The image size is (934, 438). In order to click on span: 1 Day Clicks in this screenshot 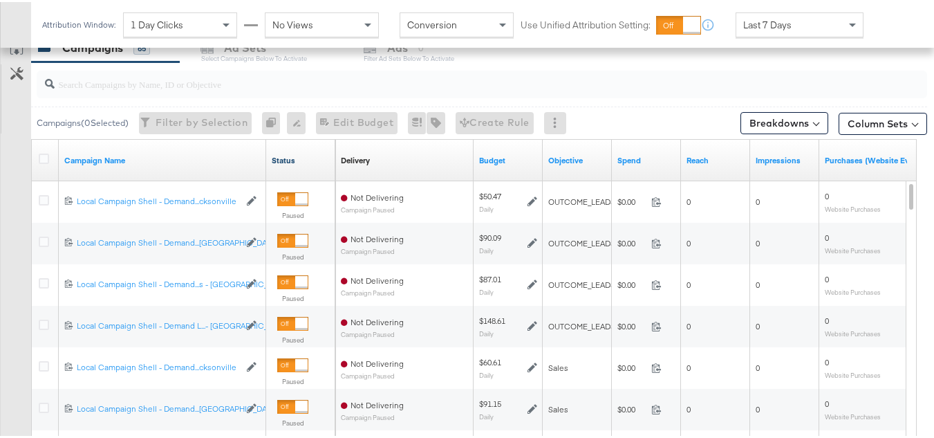, I will do `click(157, 23)`.